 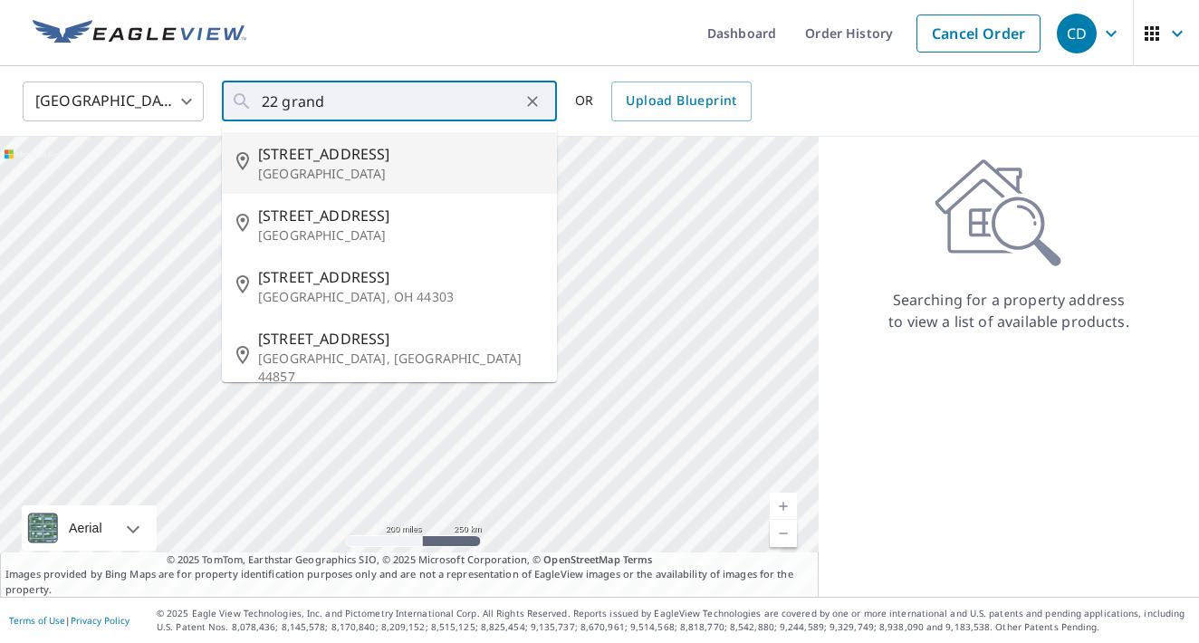 What do you see at coordinates (140, 34) in the screenshot?
I see `img: EV Logo` at bounding box center [140, 34].